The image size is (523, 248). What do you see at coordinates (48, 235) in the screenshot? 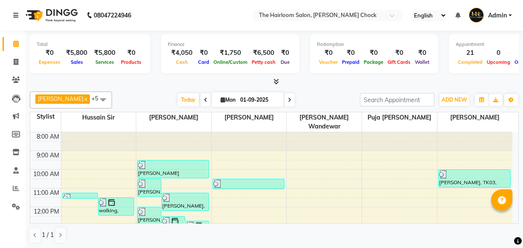
I see `span: 1 / 1` at bounding box center [48, 235].